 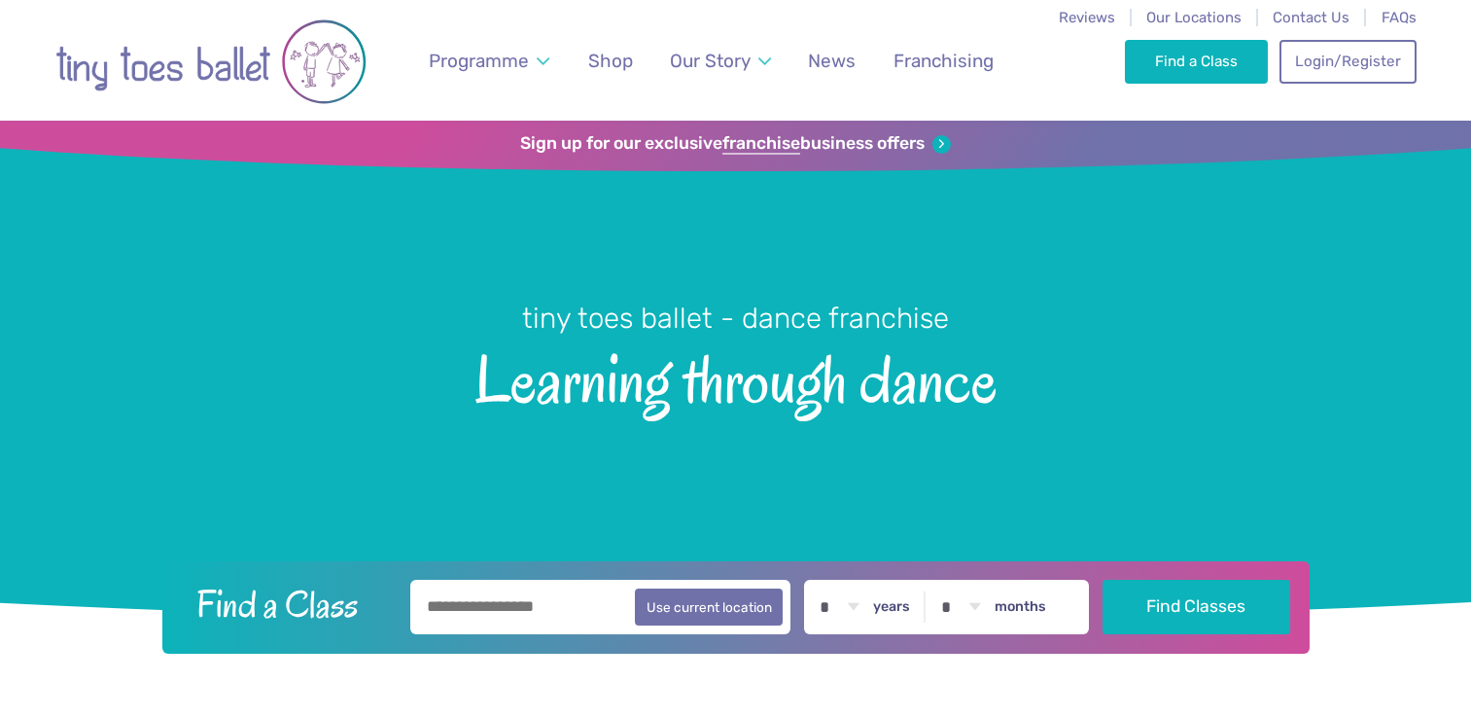 I want to click on a: Our Story, so click(x=720, y=60).